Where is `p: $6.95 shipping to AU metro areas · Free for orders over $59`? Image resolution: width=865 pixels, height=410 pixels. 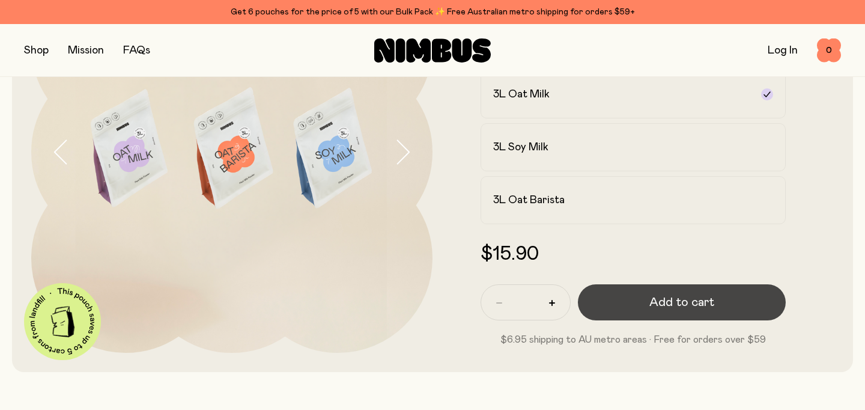
p: $6.95 shipping to AU metro areas · Free for orders over $59 is located at coordinates (633, 340).